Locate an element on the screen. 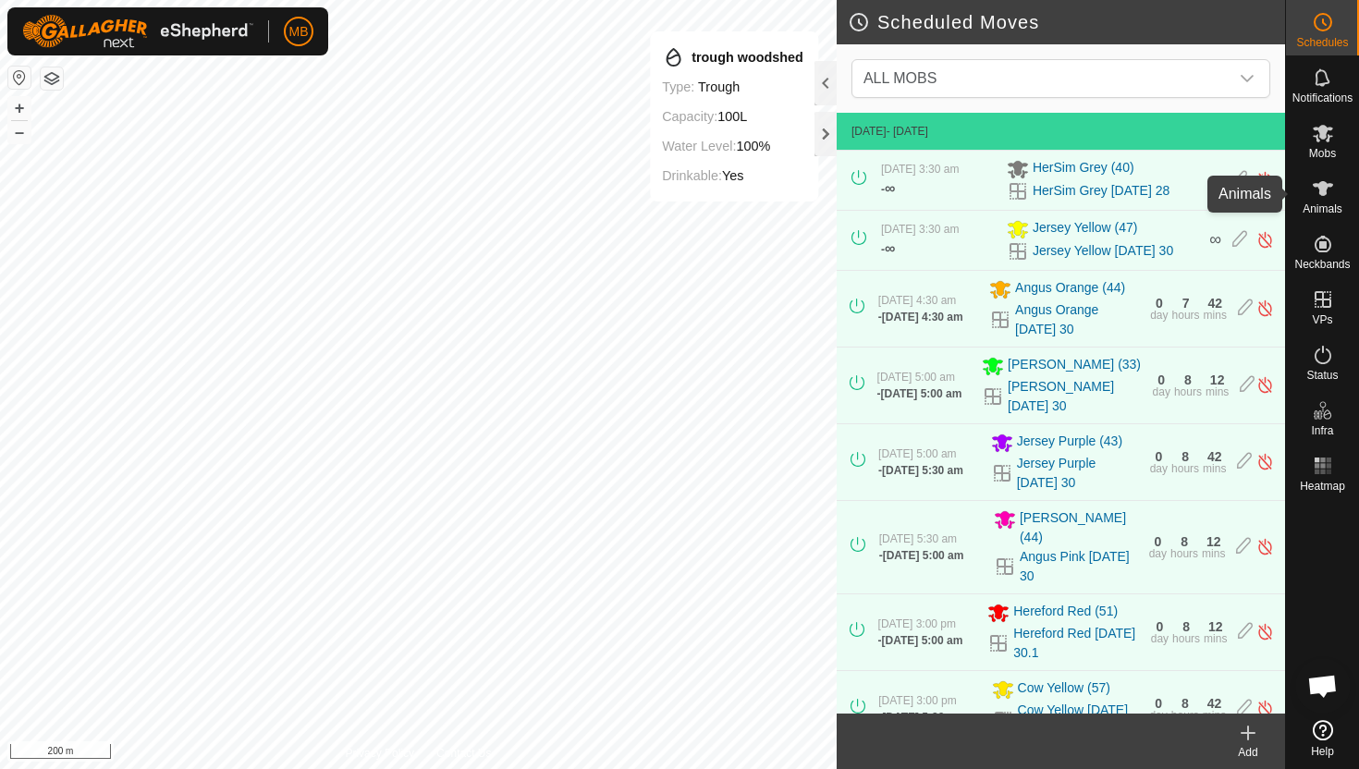 This screenshot has width=1359, height=769. div: Add is located at coordinates (1248, 753).